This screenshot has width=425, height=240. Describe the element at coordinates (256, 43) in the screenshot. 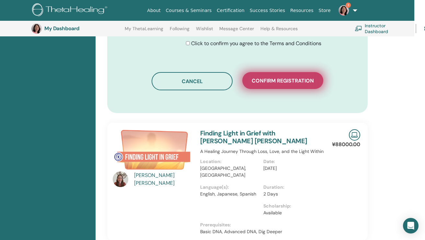

I see `span: Click to confirm you agree to the Terms and Conditions` at that location.